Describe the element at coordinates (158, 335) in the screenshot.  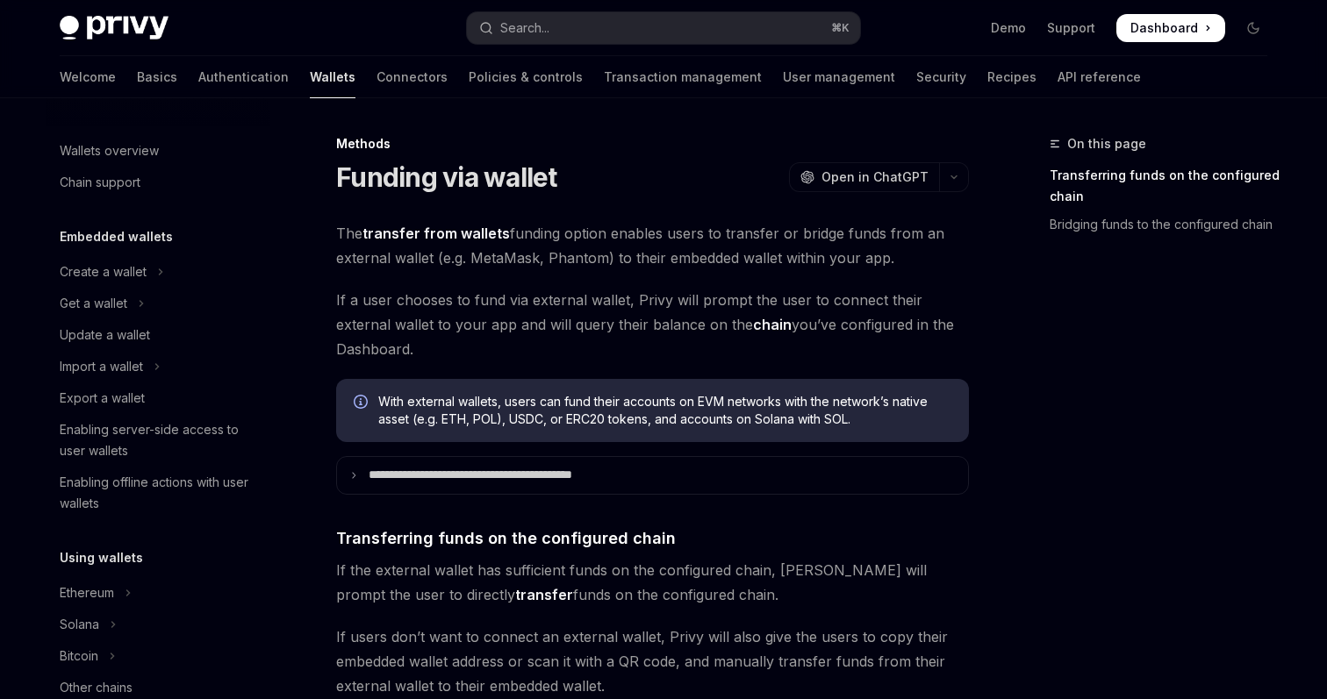
I see `a: Update a wallet` at that location.